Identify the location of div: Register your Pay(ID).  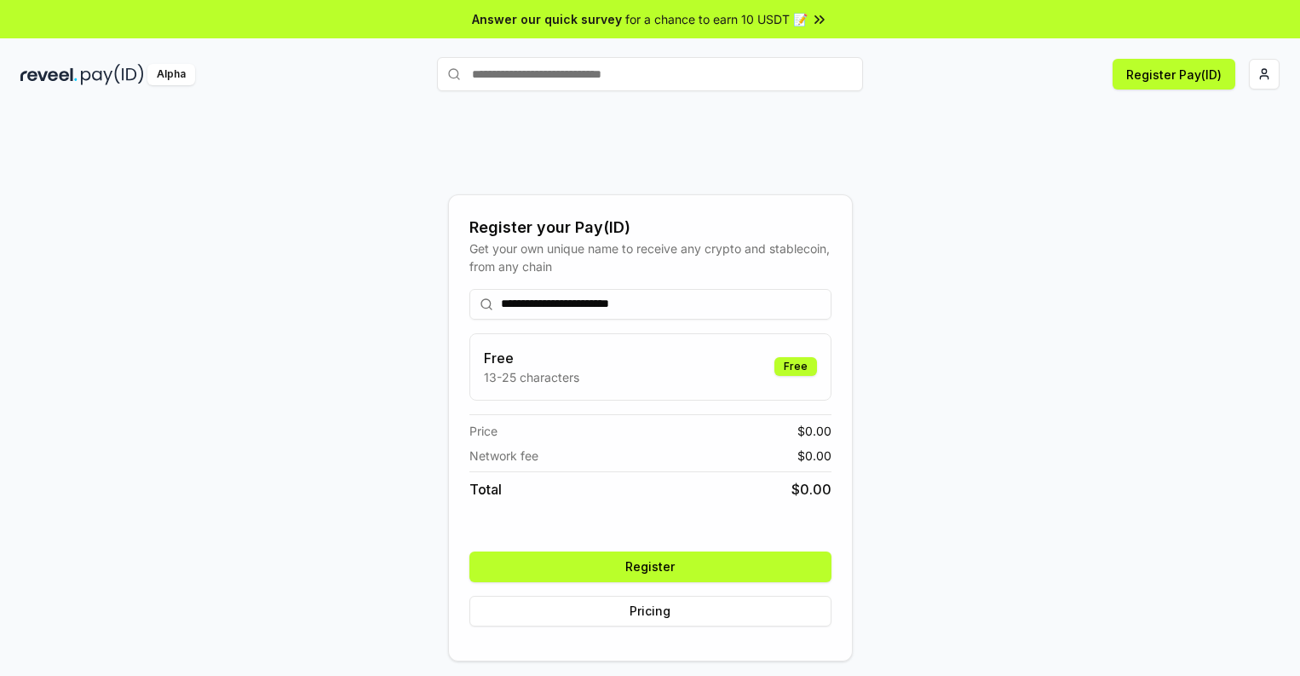
(650, 228).